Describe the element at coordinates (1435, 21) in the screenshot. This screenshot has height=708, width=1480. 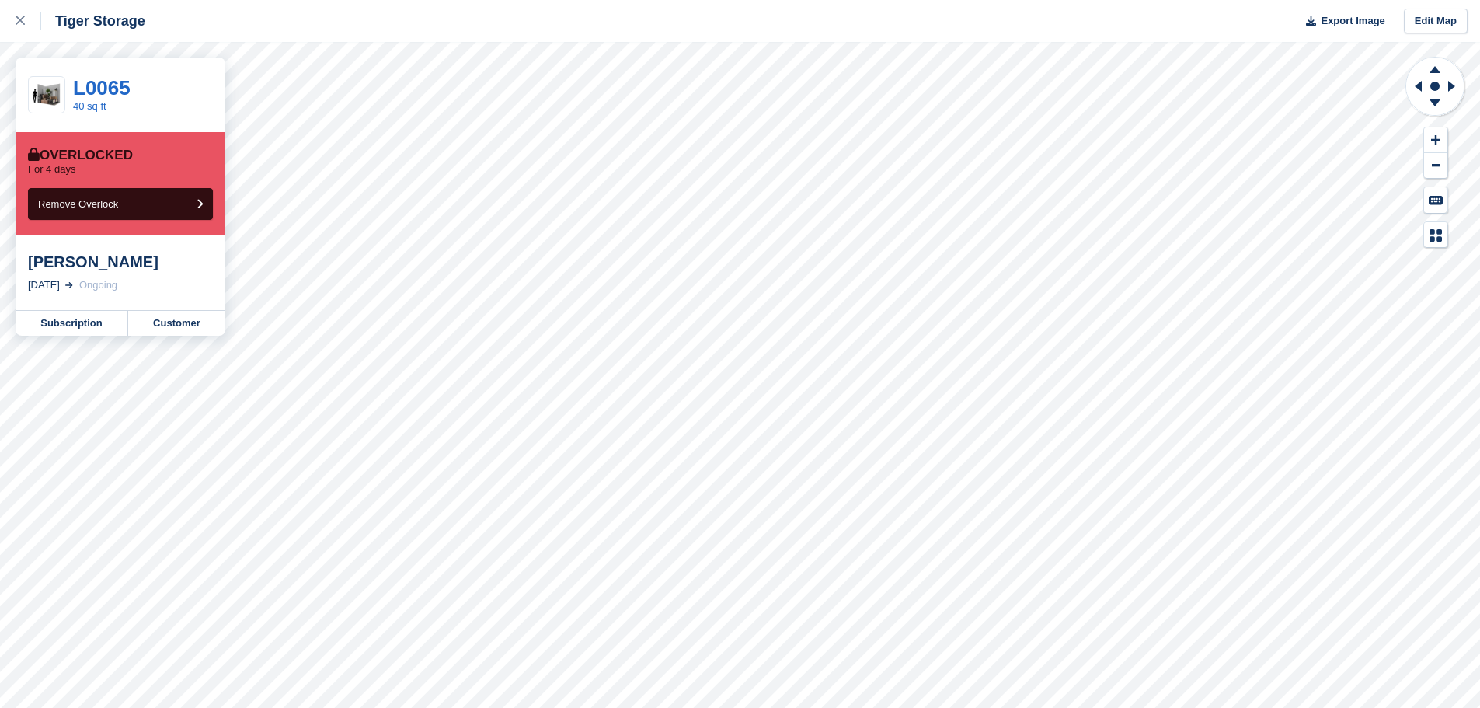
I see `a: Edit Map` at that location.